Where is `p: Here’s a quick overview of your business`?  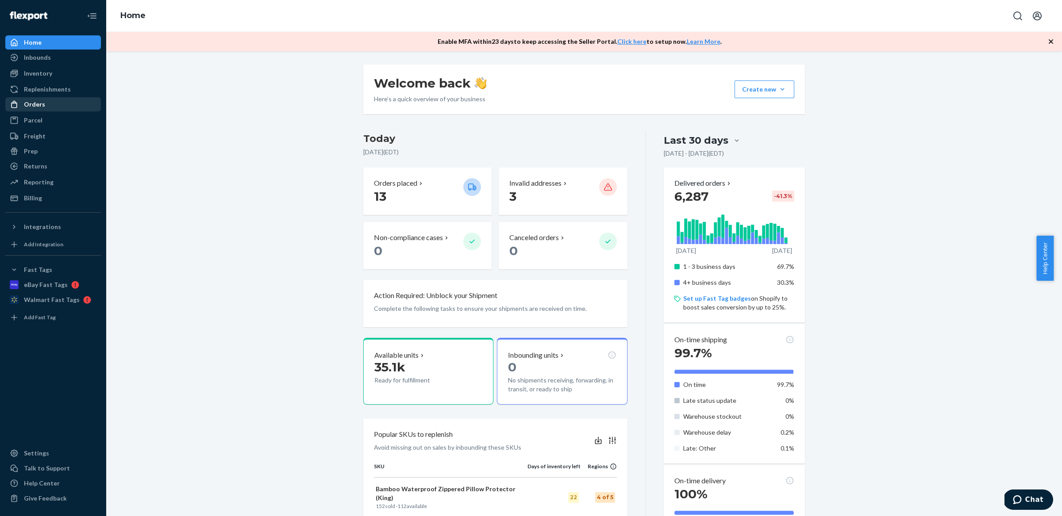
p: Here’s a quick overview of your business is located at coordinates (430, 99).